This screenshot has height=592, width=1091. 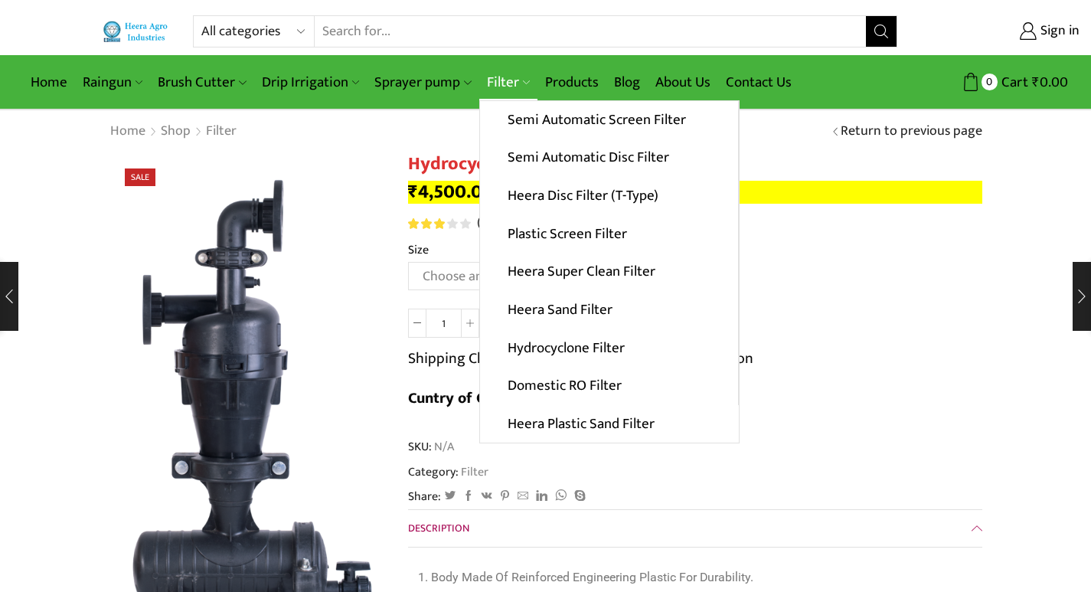 I want to click on a: Shop, so click(x=175, y=132).